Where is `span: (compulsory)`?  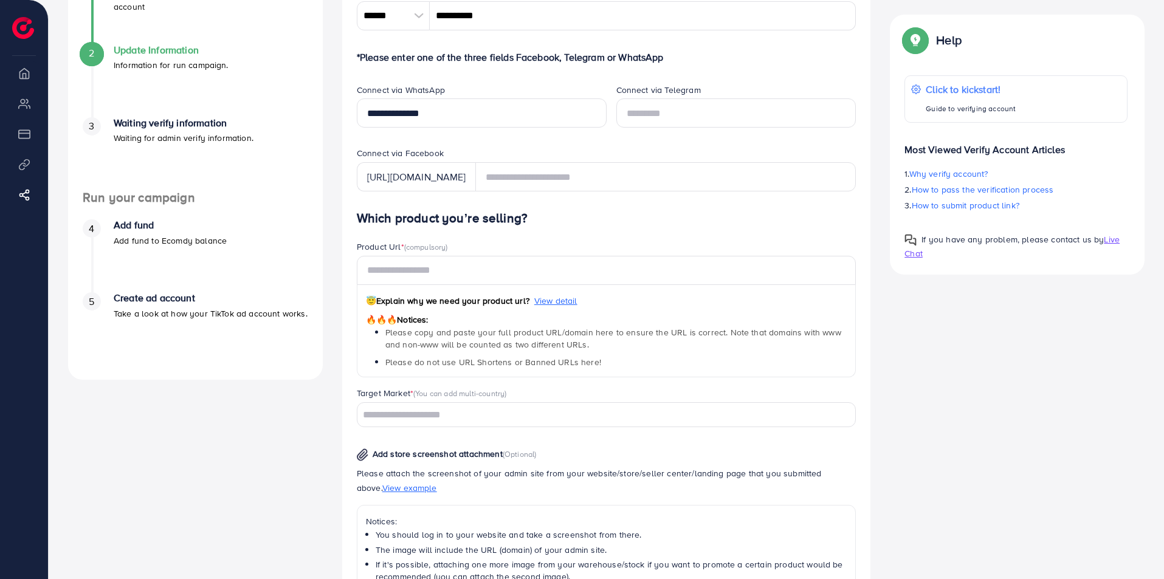 span: (compulsory) is located at coordinates (426, 247).